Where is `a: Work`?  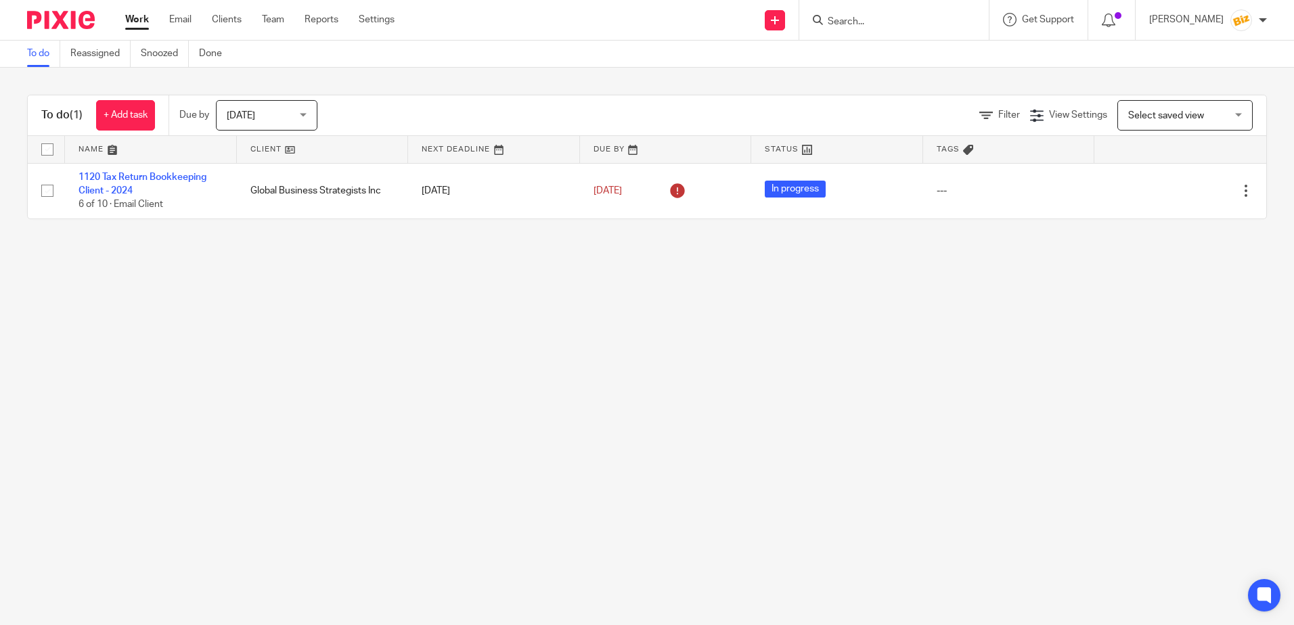
a: Work is located at coordinates (137, 20).